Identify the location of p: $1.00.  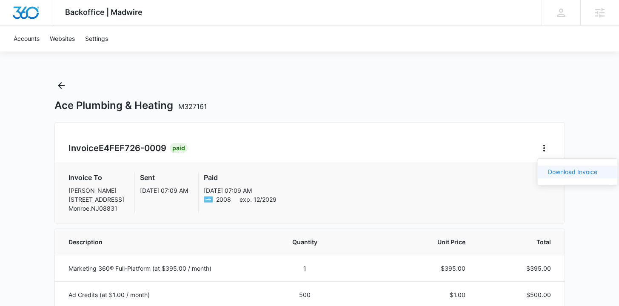
(409, 294).